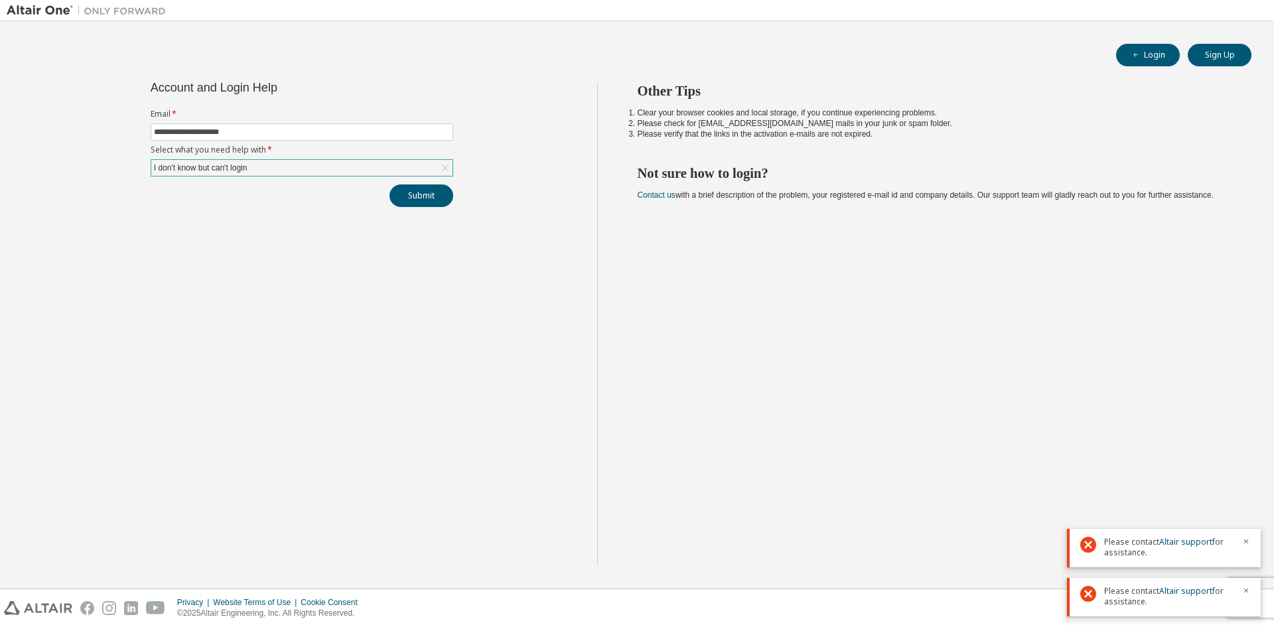 The width and height of the screenshot is (1274, 627). Describe the element at coordinates (109, 608) in the screenshot. I see `img: instagram.svg` at that location.